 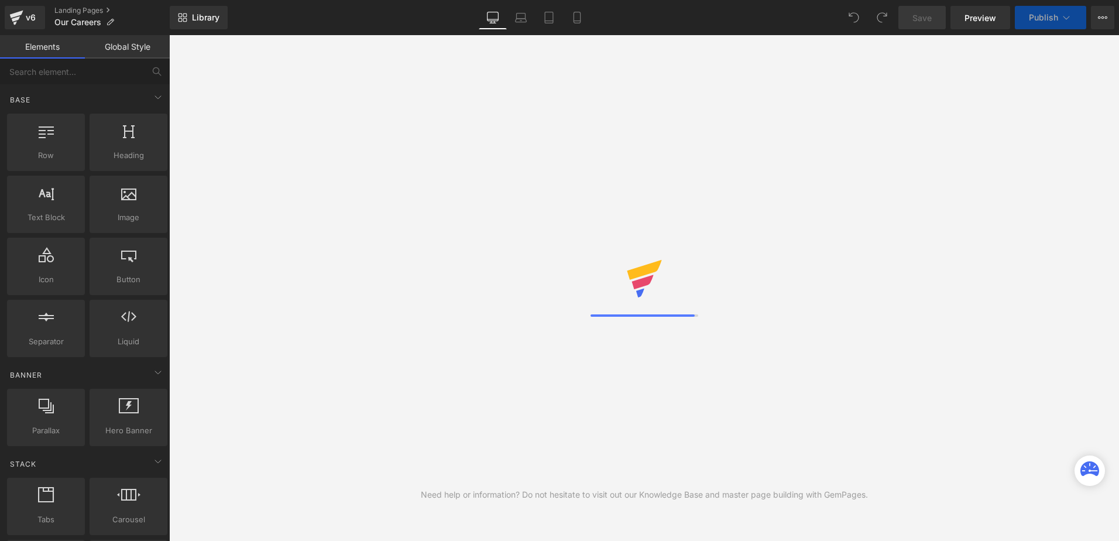 I want to click on span: Stack, so click(x=23, y=463).